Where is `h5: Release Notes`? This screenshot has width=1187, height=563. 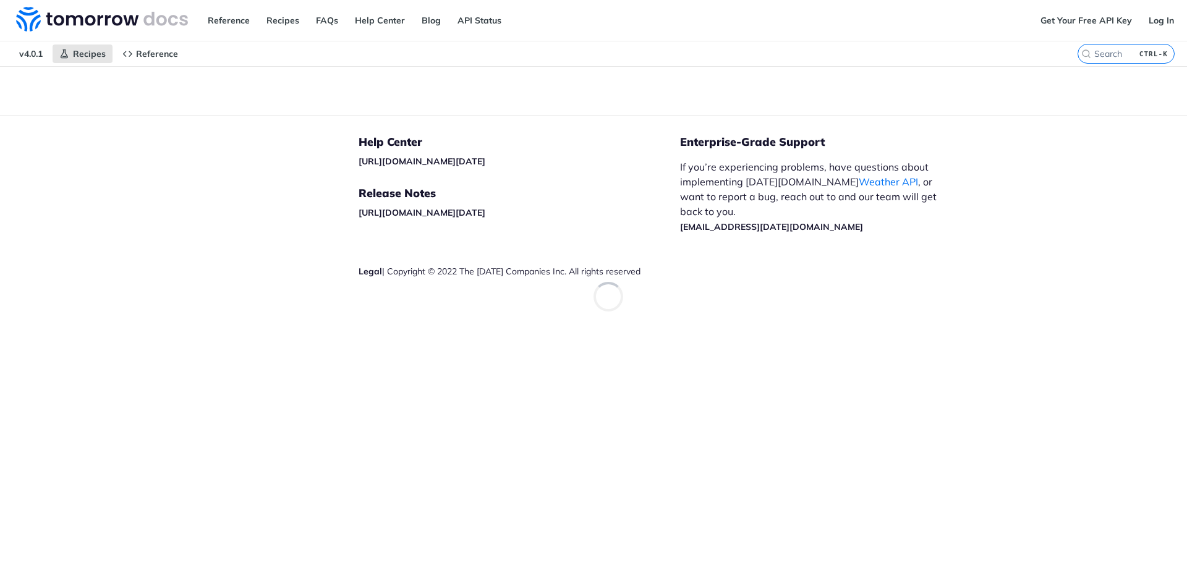 h5: Release Notes is located at coordinates (520, 194).